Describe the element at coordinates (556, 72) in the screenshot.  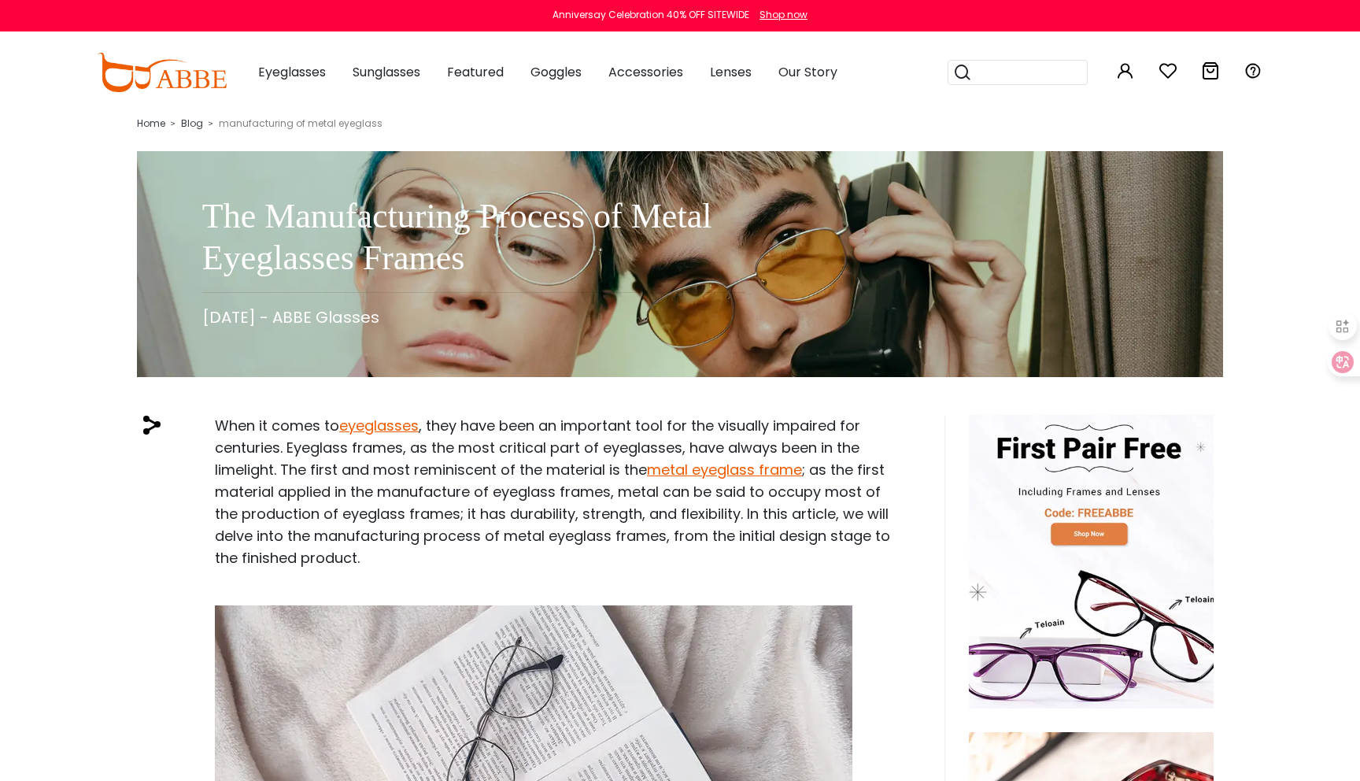
I see `span: Goggles` at that location.